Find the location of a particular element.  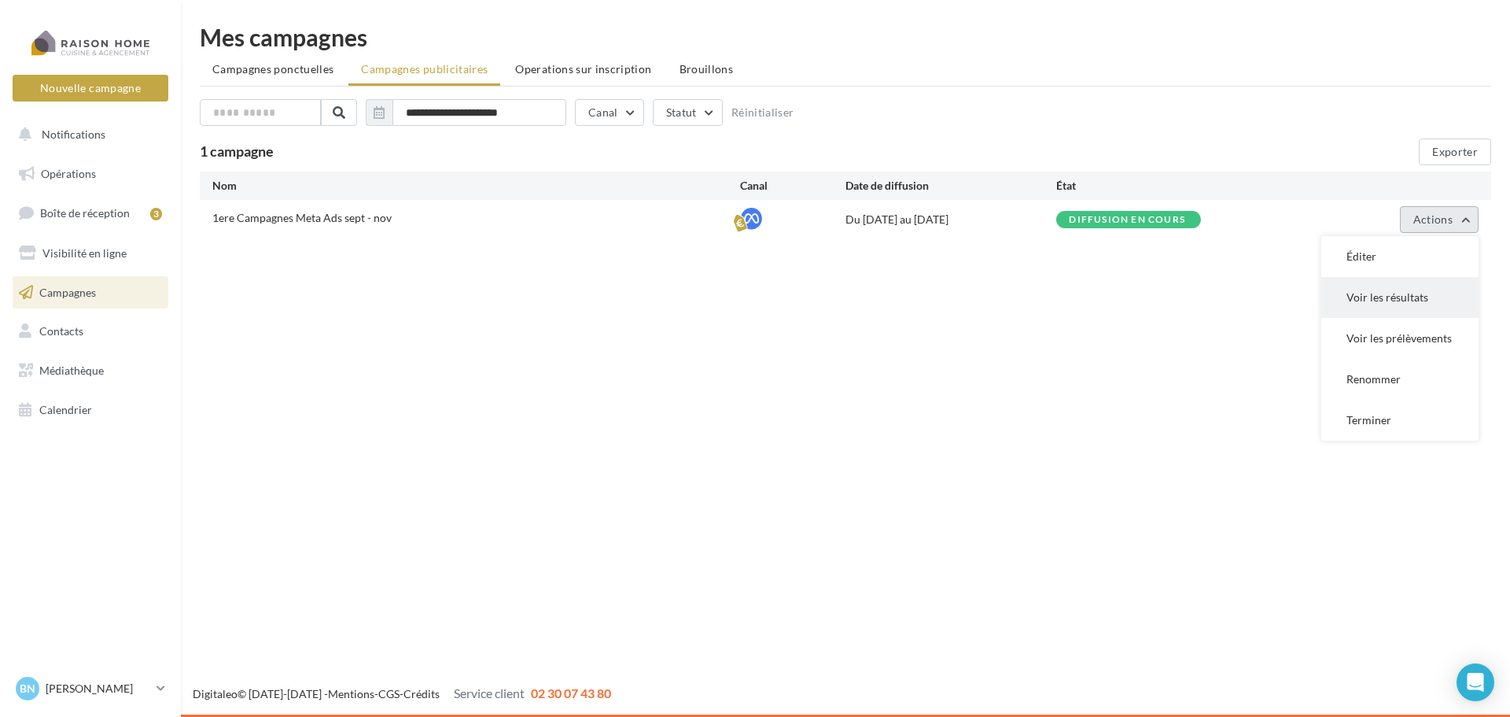

button: Voir les prélèvements is located at coordinates (1400, 338).